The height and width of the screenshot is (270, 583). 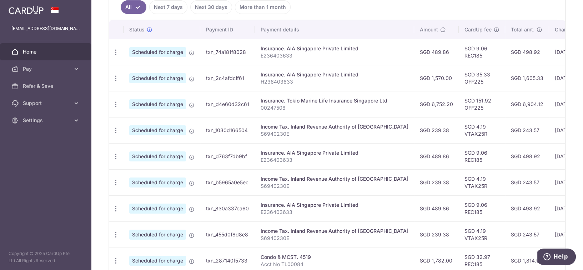 I want to click on span: Pay, so click(x=46, y=69).